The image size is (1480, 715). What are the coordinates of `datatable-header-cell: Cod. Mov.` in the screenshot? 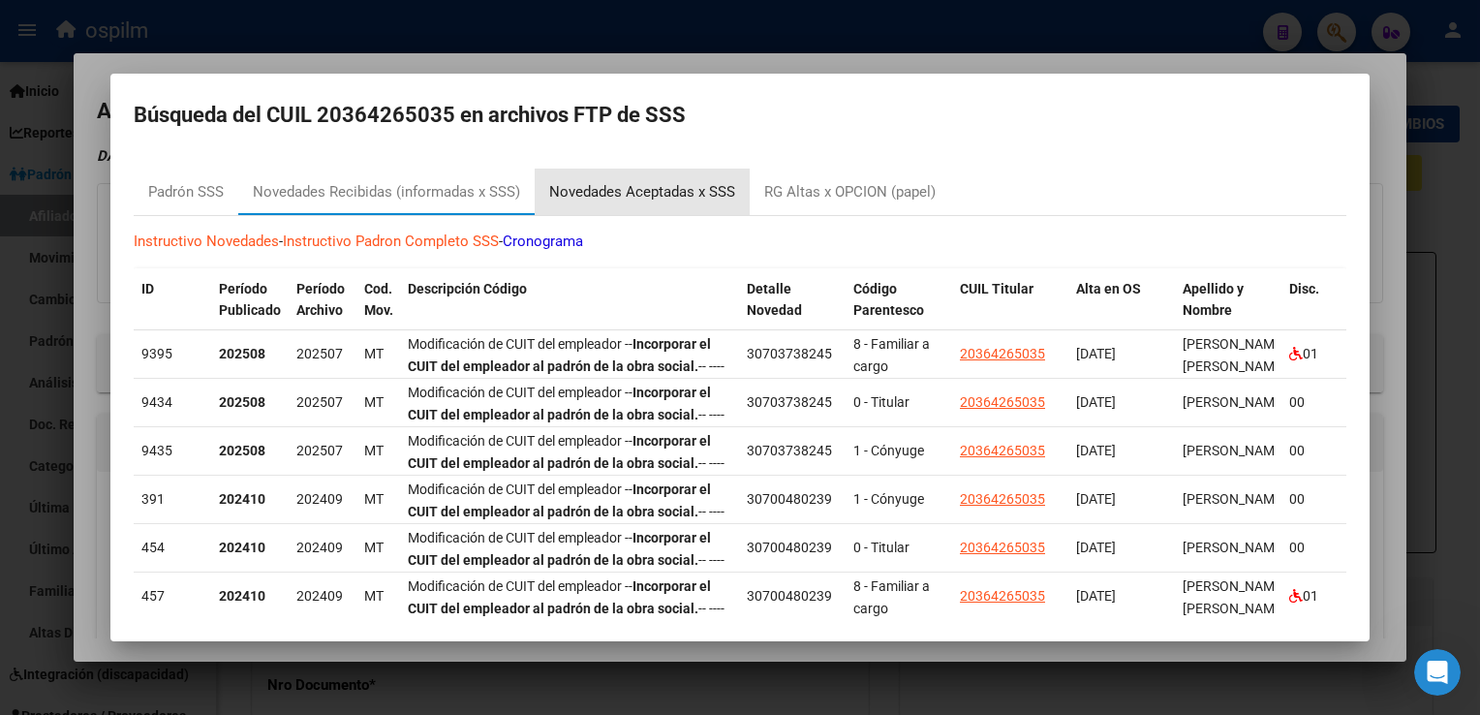 It's located at (378, 311).